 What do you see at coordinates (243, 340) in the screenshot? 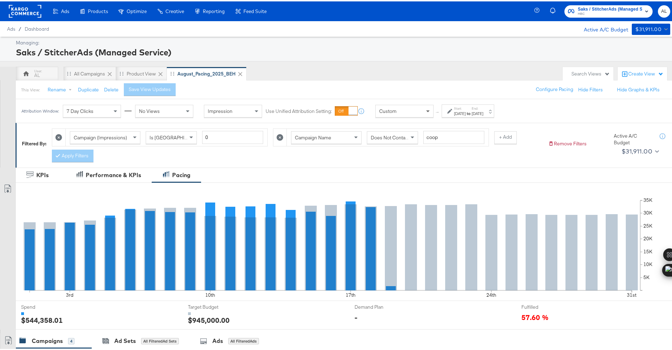
I see `div: All Filtered Ads` at bounding box center [243, 340].